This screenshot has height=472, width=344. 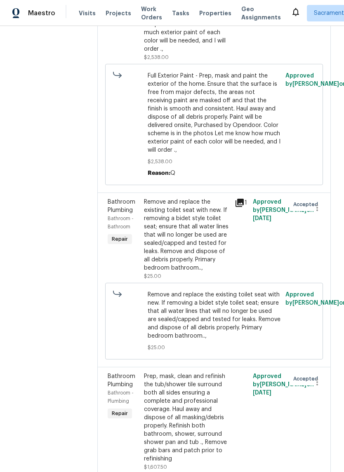 What do you see at coordinates (181, 13) in the screenshot?
I see `span: Tasks` at bounding box center [181, 13].